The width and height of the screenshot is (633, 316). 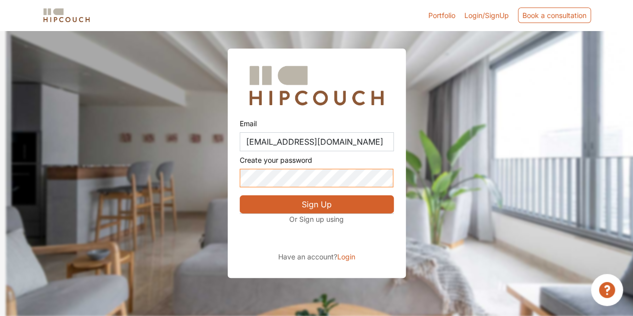 What do you see at coordinates (487, 15) in the screenshot?
I see `span: Login/SignUp` at bounding box center [487, 15].